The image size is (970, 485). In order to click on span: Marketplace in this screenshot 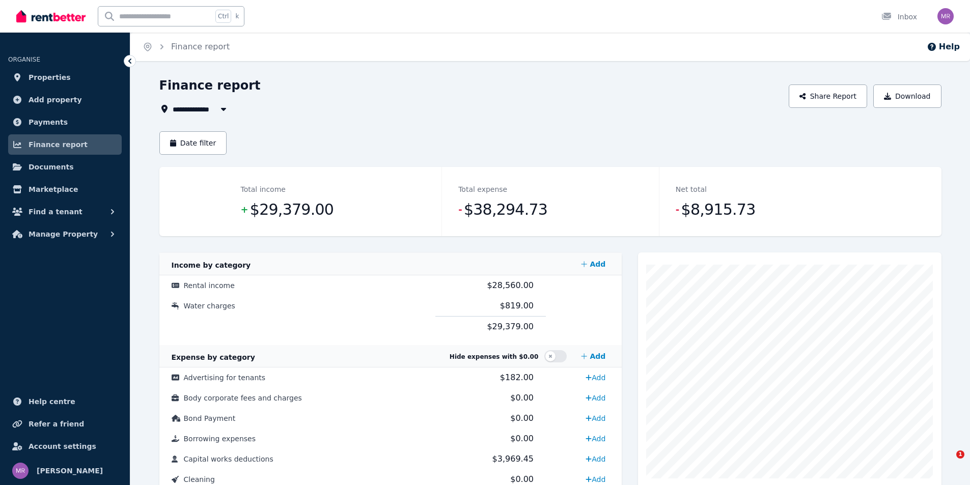, I will do `click(53, 189)`.